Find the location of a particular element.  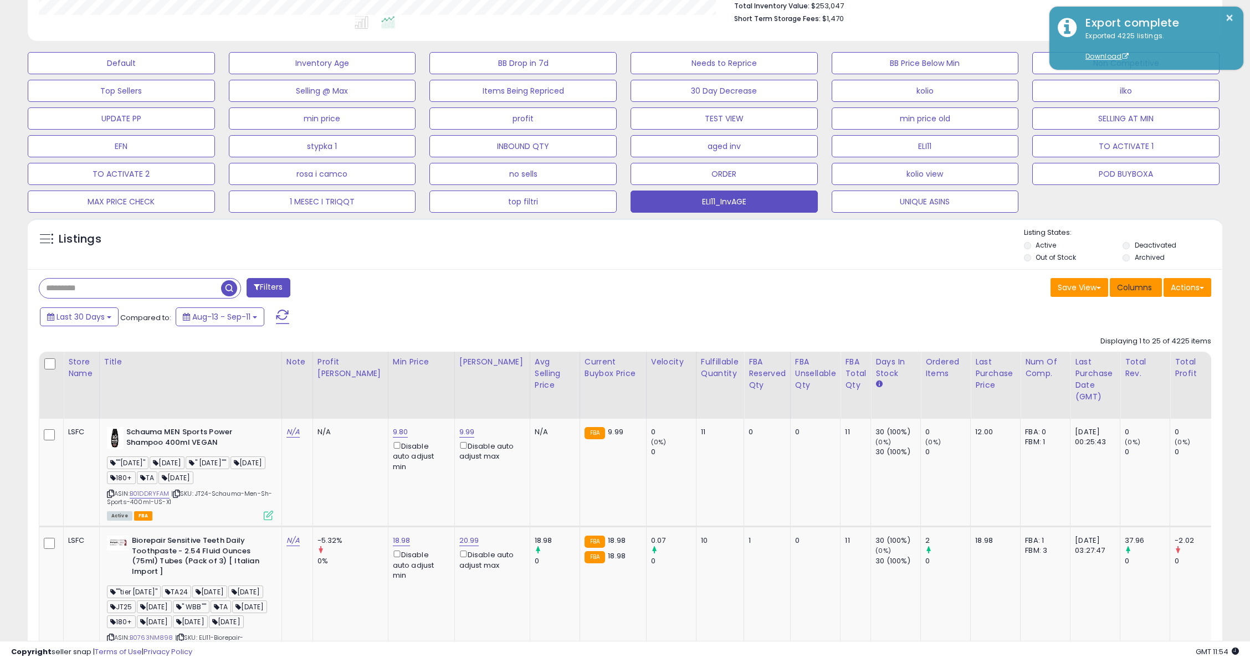

div: FBA: 1 is located at coordinates (1043, 541).